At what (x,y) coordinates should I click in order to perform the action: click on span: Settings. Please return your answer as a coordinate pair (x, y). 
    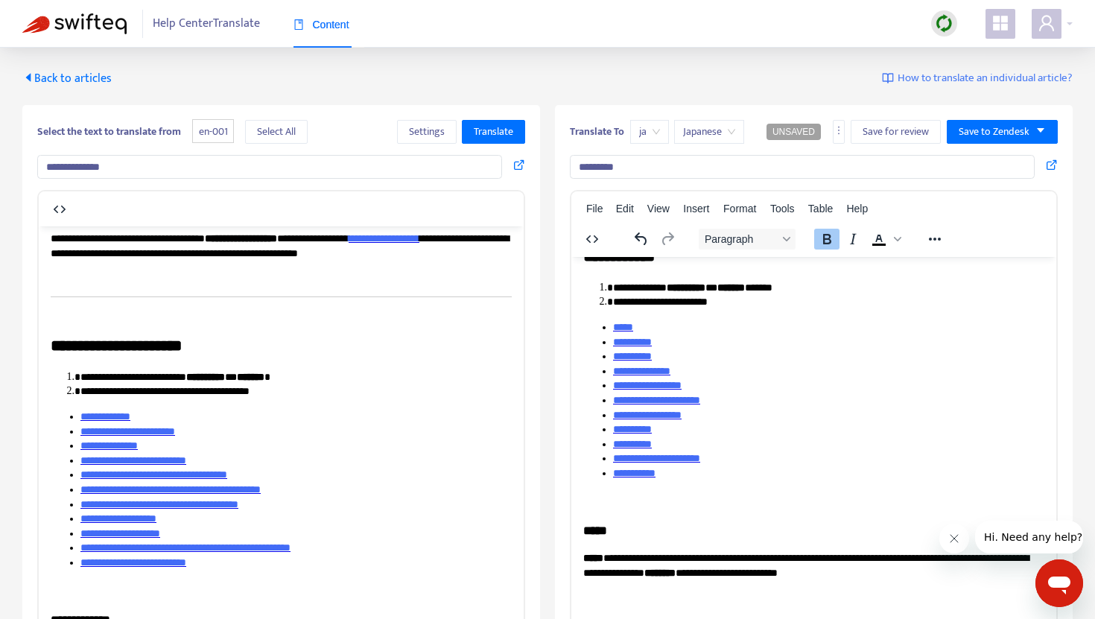
    Looking at the image, I should click on (427, 132).